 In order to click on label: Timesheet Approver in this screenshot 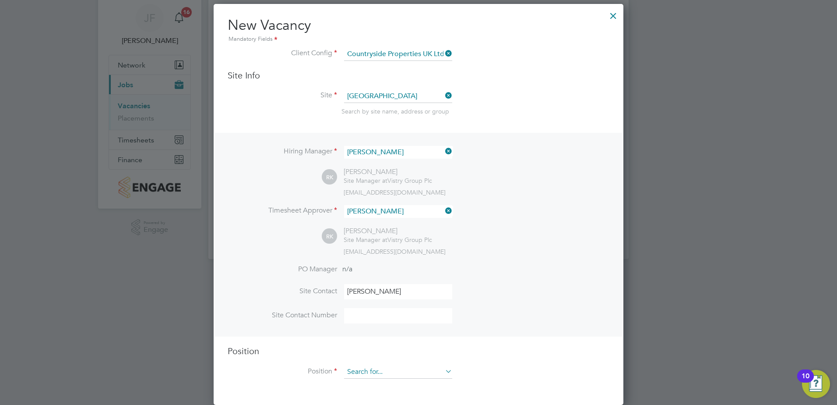, I will do `click(282, 210)`.